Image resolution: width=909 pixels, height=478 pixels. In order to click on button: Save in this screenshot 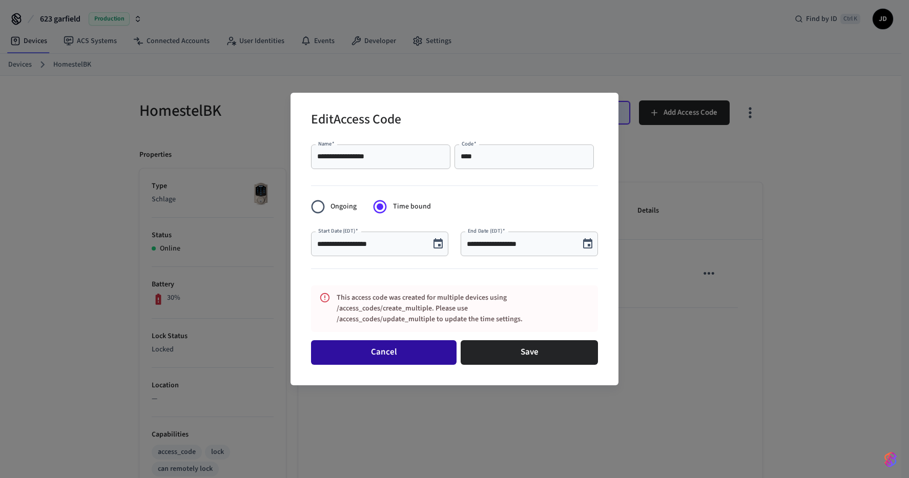, I will do `click(529, 352)`.